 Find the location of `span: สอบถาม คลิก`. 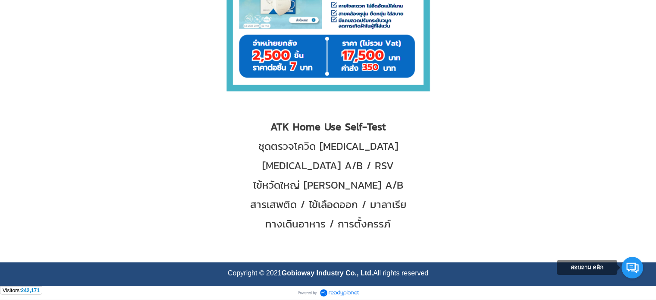

span: สอบถาม คลิก is located at coordinates (587, 267).